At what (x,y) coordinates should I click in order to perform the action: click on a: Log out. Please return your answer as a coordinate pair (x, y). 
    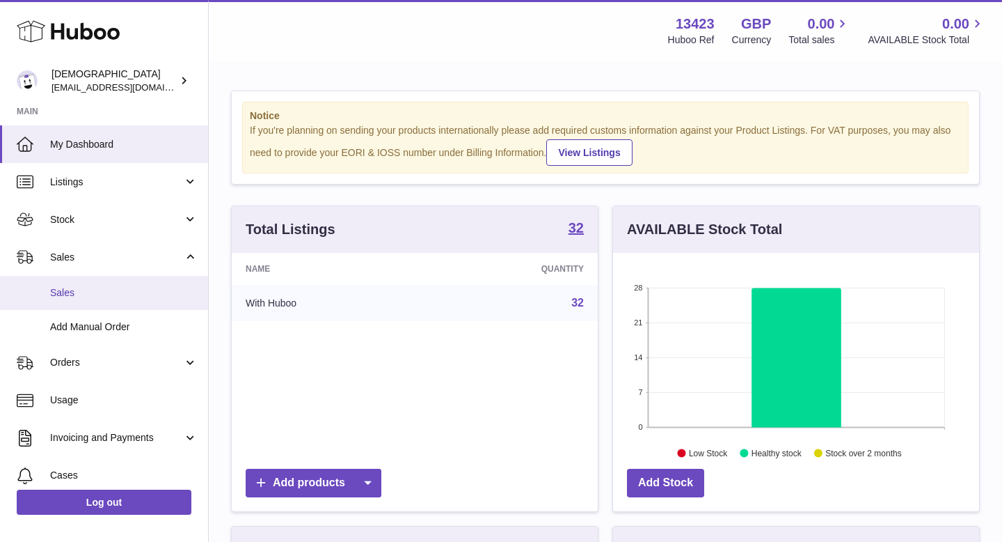
    Looking at the image, I should click on (104, 502).